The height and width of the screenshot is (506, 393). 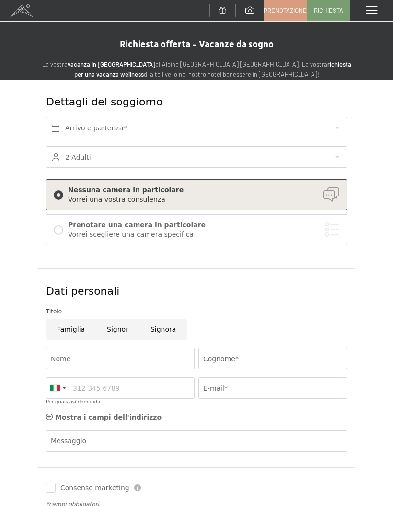 What do you see at coordinates (204, 200) in the screenshot?
I see `div: Vorrei una vostra consulenza` at bounding box center [204, 200].